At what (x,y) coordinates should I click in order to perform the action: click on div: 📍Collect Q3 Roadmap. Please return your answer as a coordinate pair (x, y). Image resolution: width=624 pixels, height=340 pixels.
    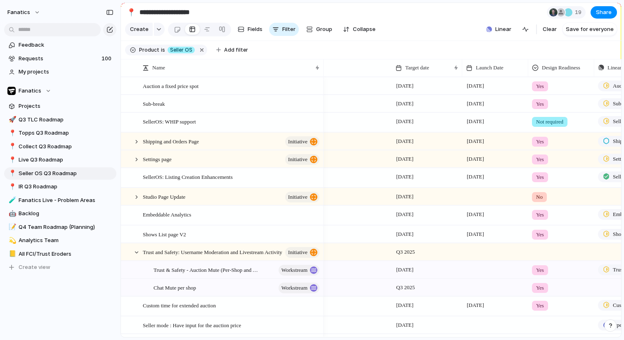
    Looking at the image, I should click on (60, 146).